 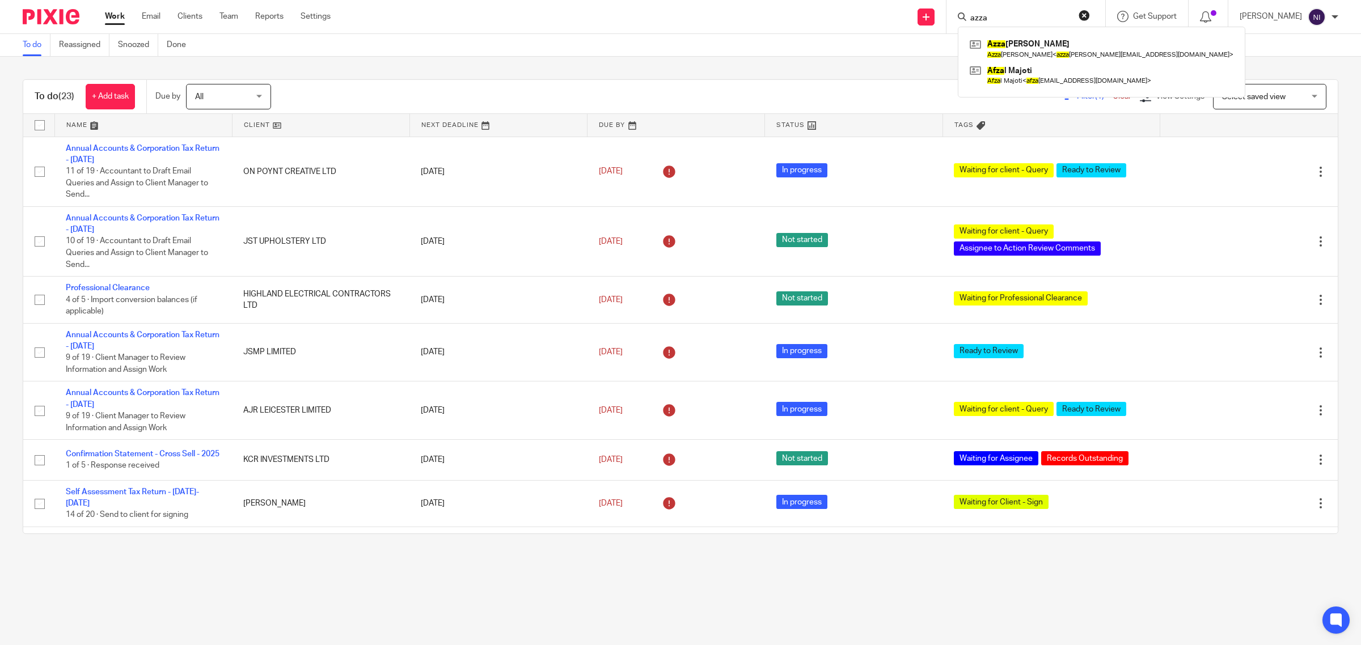 What do you see at coordinates (110, 96) in the screenshot?
I see `a: + Add task` at bounding box center [110, 96].